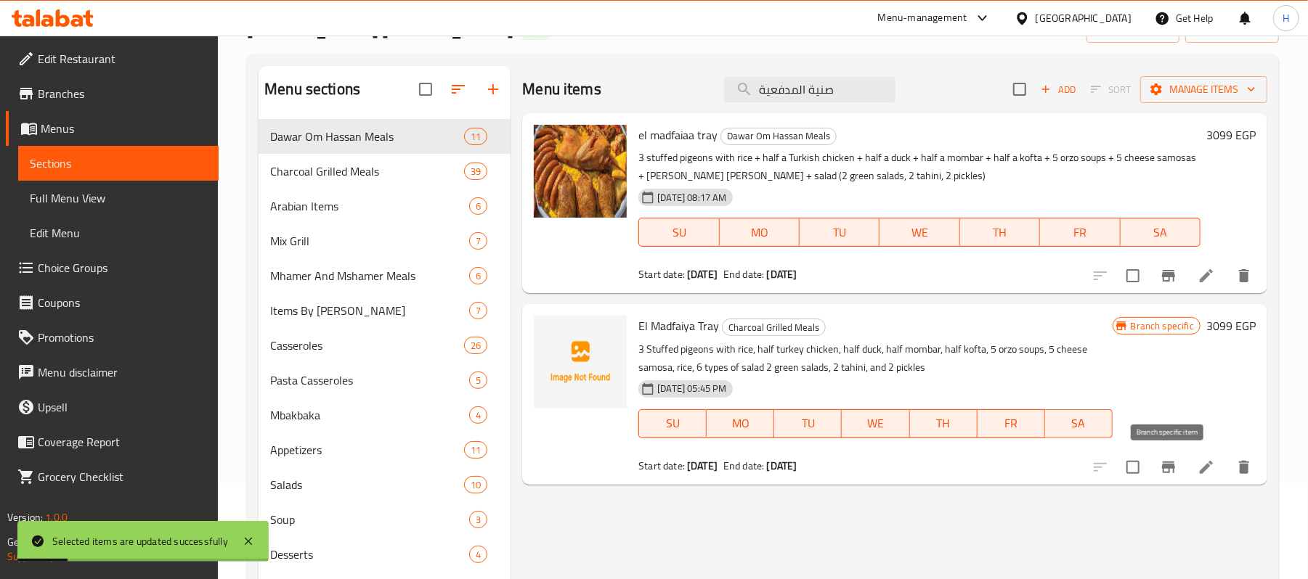 The image size is (1308, 579). I want to click on span: Branches, so click(122, 94).